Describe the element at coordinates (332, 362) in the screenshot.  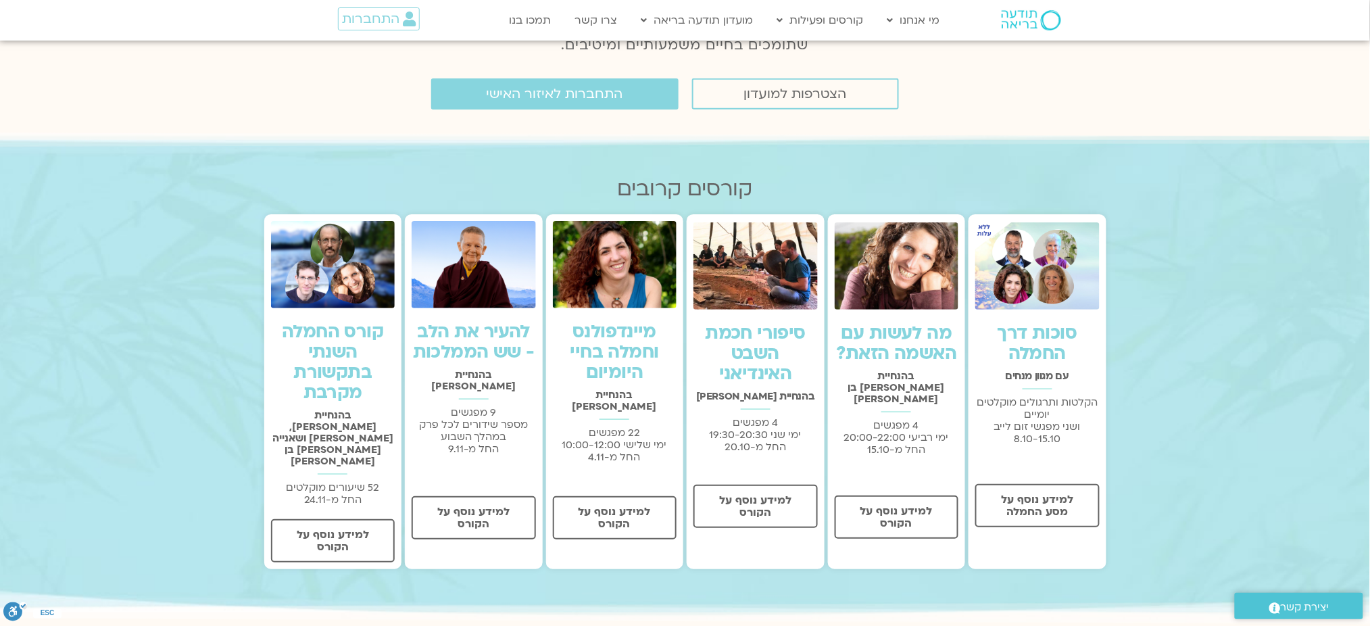
I see `a: קורס החמלה השנתי בתקשורת מקרבת` at that location.